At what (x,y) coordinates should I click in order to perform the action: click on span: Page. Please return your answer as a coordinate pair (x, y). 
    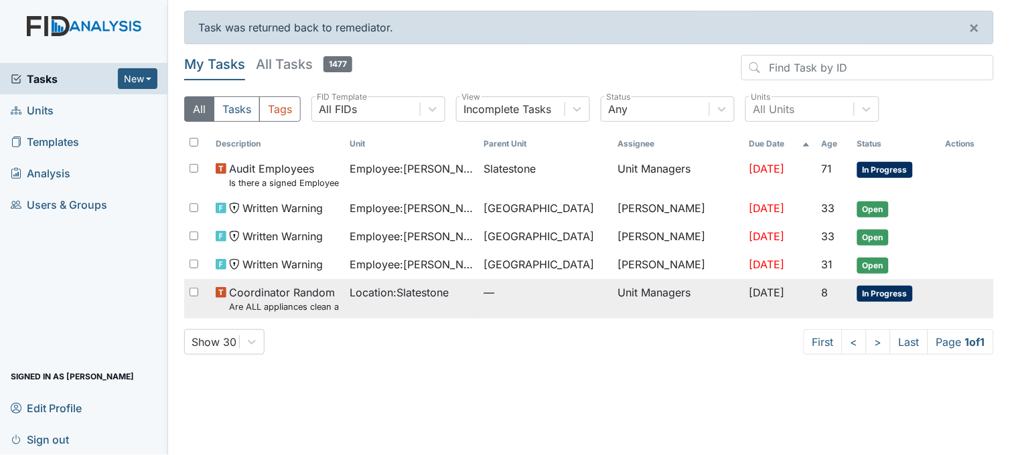
    Looking at the image, I should click on (960, 342).